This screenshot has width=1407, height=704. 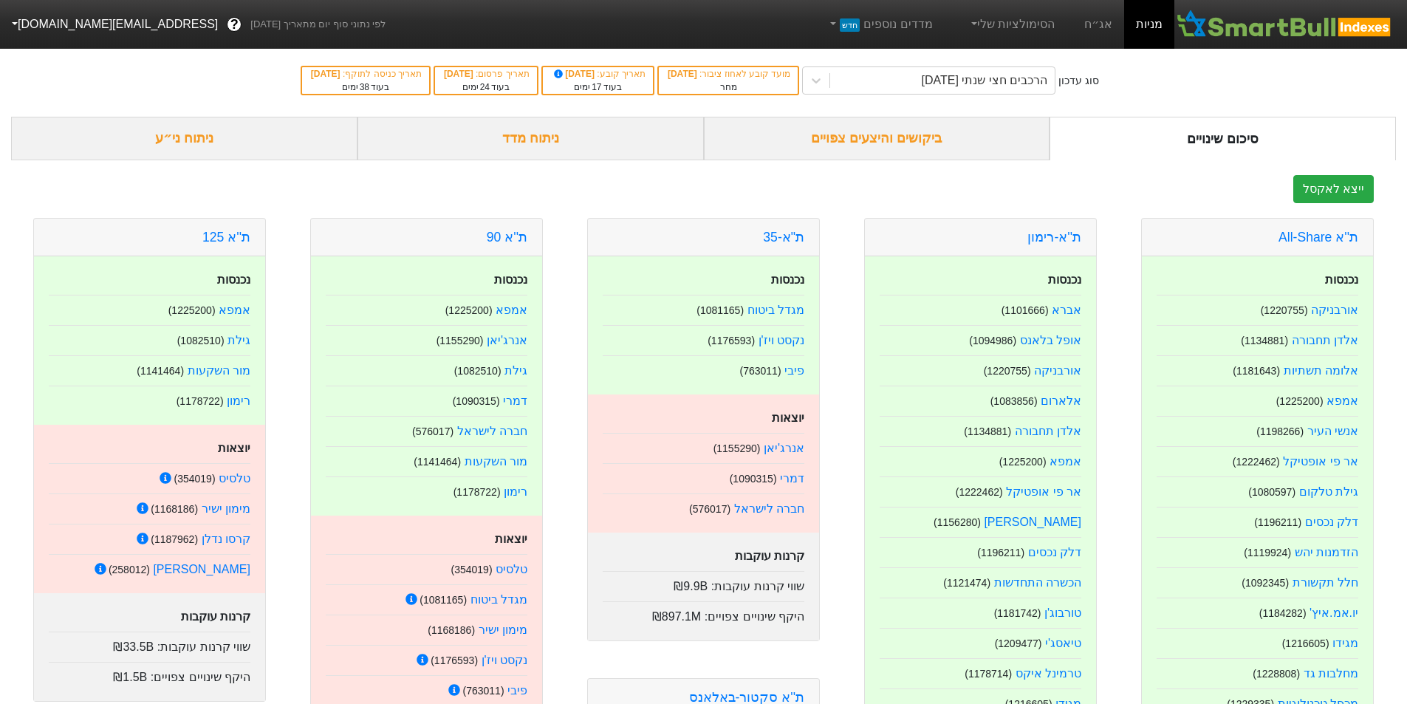 What do you see at coordinates (1048, 431) in the screenshot?
I see `a: אלדן תחבורה` at bounding box center [1048, 431].